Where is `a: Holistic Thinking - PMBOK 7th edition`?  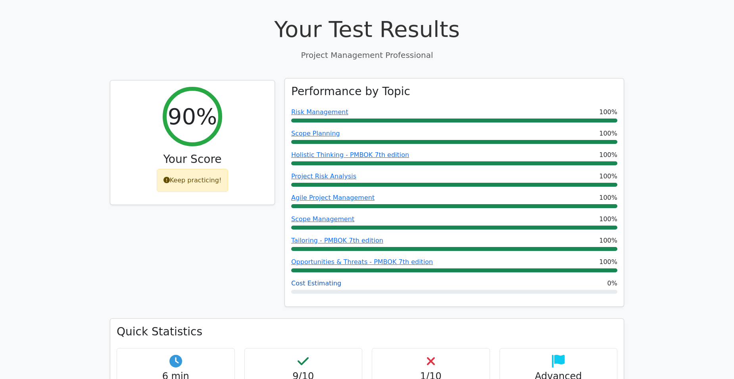
a: Holistic Thinking - PMBOK 7th edition is located at coordinates (350, 155).